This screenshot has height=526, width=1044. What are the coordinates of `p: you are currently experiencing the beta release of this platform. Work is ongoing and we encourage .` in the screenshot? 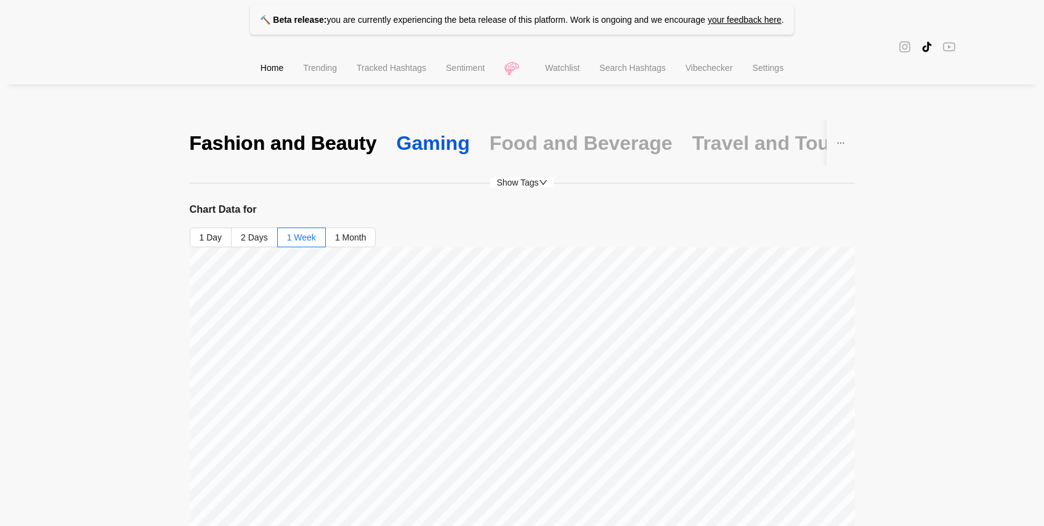 It's located at (522, 20).